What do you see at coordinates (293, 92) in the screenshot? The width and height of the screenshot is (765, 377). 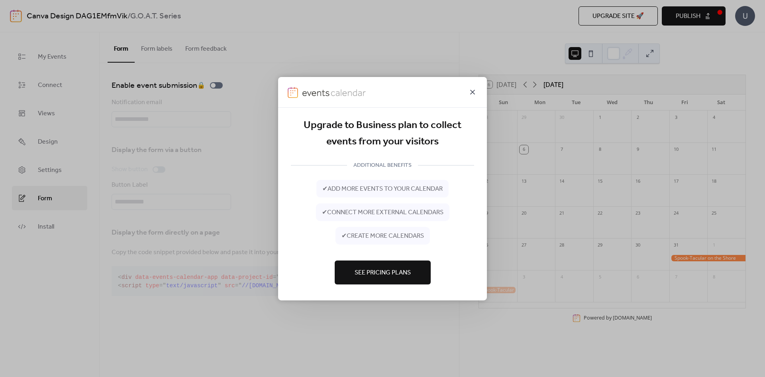 I see `img: logo-icon` at bounding box center [293, 92].